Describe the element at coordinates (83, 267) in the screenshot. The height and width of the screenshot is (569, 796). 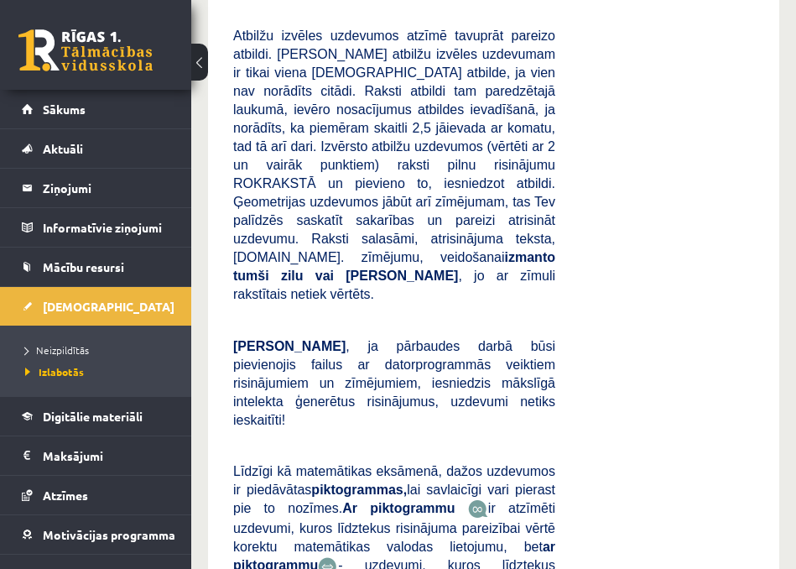
I see `span: Mācību resursi` at that location.